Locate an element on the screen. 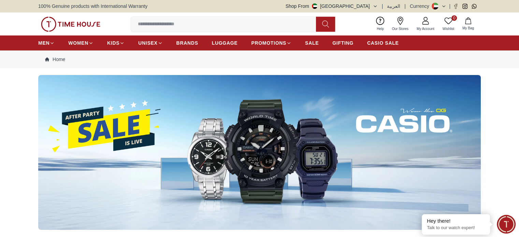  span: 100% Genuine products with International Warranty is located at coordinates (93, 6).